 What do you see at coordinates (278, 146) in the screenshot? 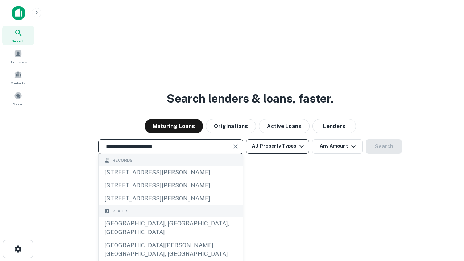
I see `button: All Property Types` at bounding box center [278, 146].